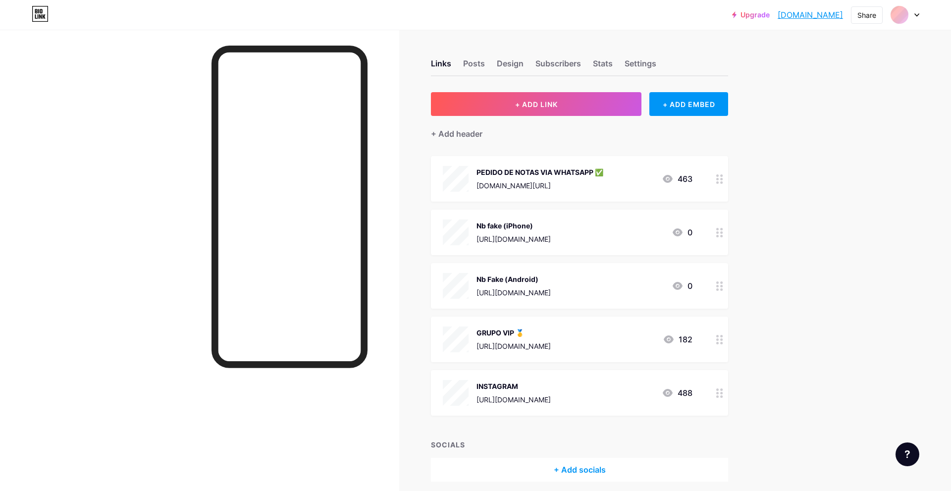  Describe the element at coordinates (536, 104) in the screenshot. I see `span: + ADD LINK` at that location.